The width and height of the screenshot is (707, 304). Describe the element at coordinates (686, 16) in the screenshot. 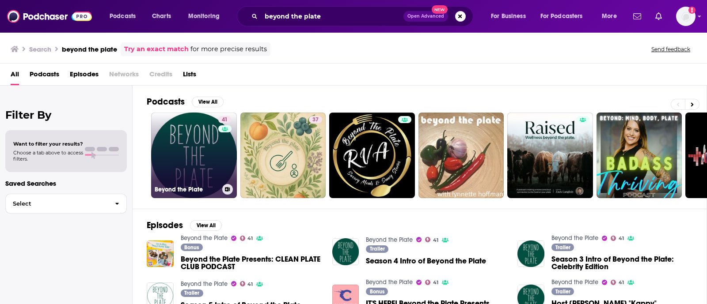

I see `span: Logged in as khileman` at that location.